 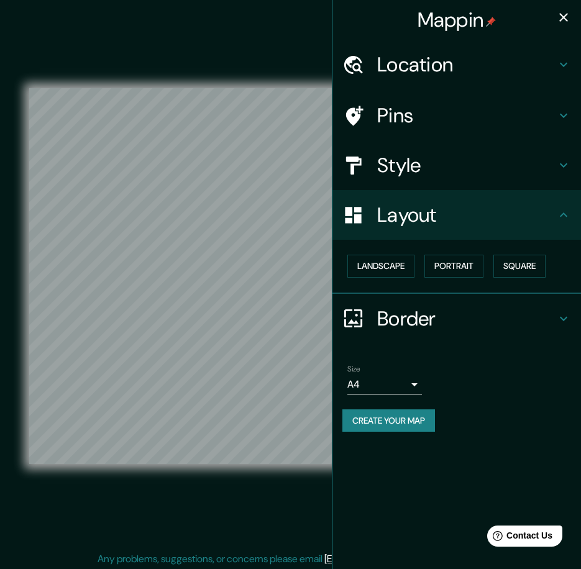 I want to click on button: Create your map, so click(x=388, y=421).